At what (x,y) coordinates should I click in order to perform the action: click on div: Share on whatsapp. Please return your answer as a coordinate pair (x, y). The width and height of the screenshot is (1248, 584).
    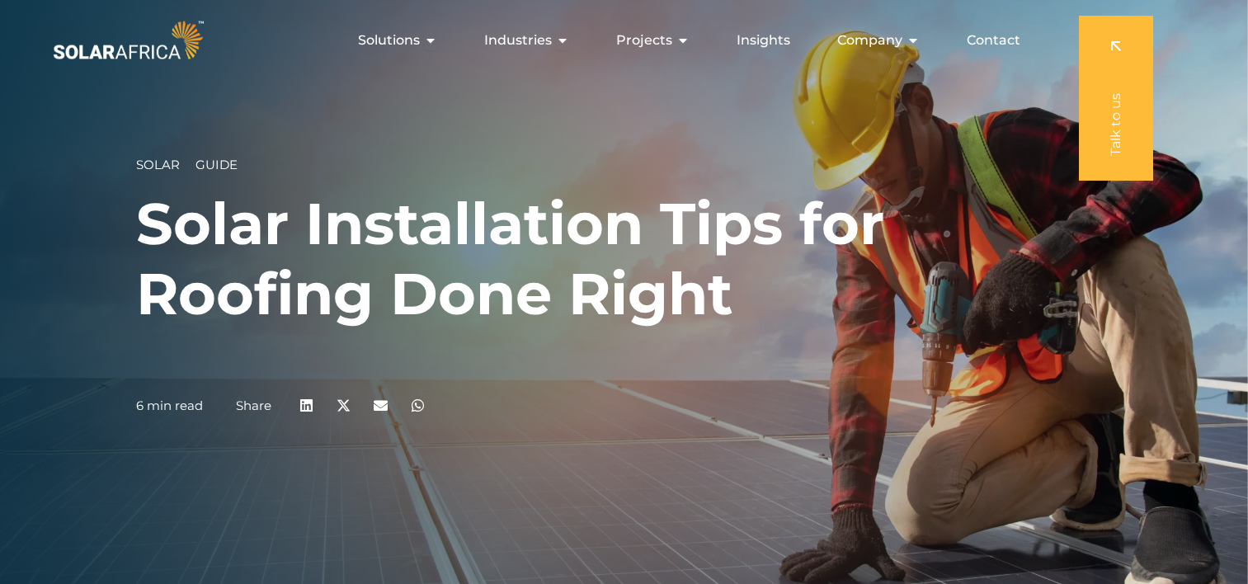
    Looking at the image, I should click on (417, 405).